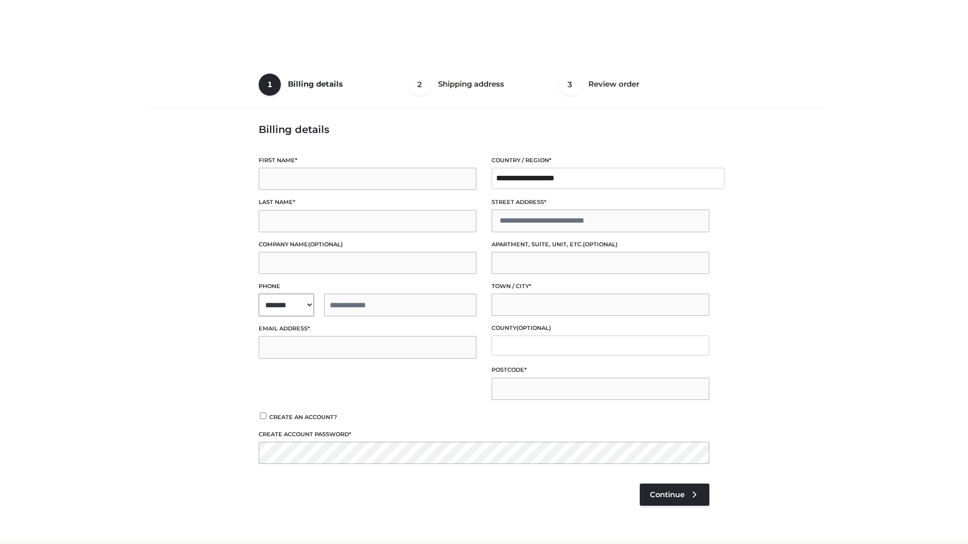  I want to click on span: 2, so click(420, 85).